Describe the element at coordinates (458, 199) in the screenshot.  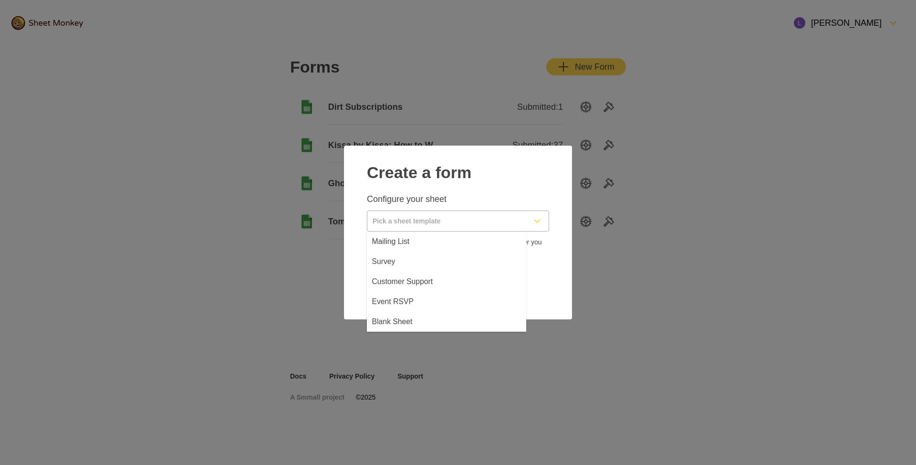
I see `p: Configure your sheet` at that location.